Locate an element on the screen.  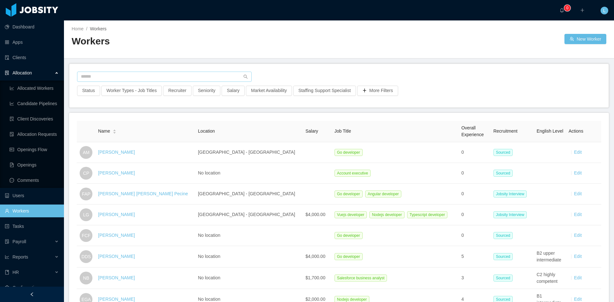
i: icon: plus is located at coordinates (583, 10).